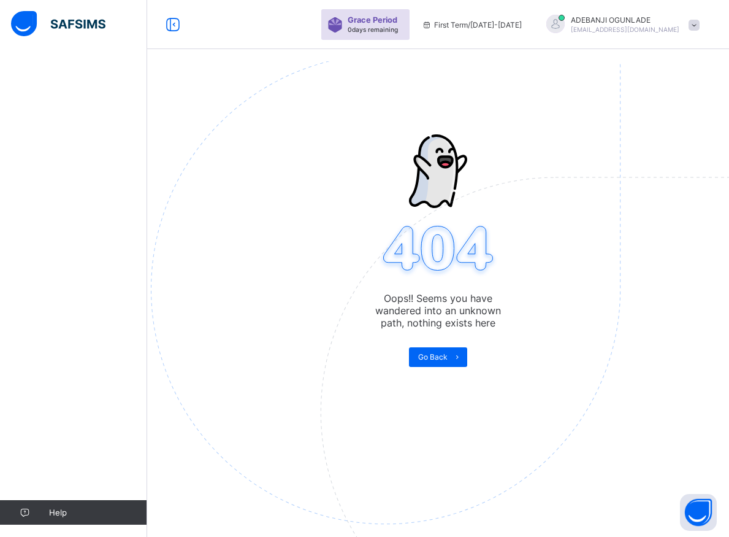 The width and height of the screenshot is (729, 537). Describe the element at coordinates (620, 25) in the screenshot. I see `div: ADEBANJIOGUNLADE` at that location.